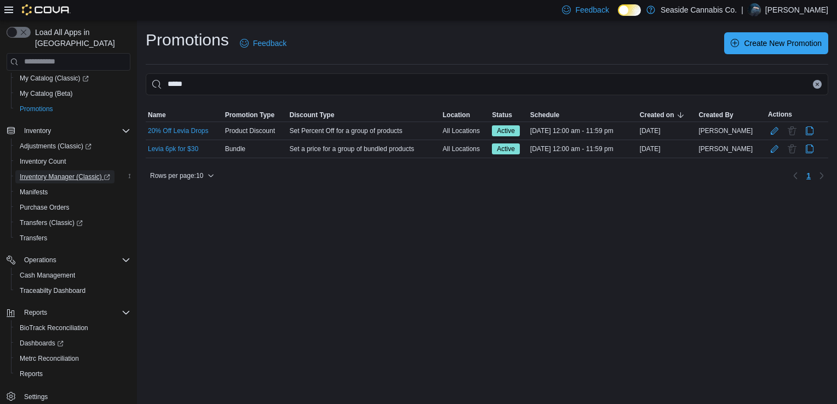 The width and height of the screenshot is (837, 404). What do you see at coordinates (545, 115) in the screenshot?
I see `span: Schedule` at bounding box center [545, 115].